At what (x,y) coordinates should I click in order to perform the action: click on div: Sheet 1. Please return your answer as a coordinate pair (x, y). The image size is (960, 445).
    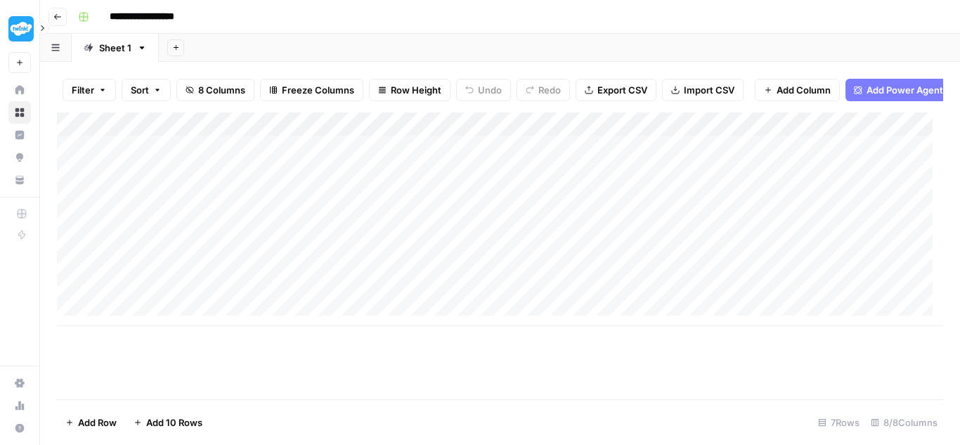
    Looking at the image, I should click on (115, 48).